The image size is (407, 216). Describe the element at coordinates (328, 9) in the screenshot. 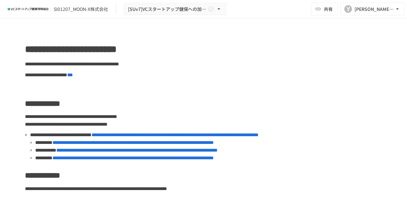

I see `span: 共有` at that location.